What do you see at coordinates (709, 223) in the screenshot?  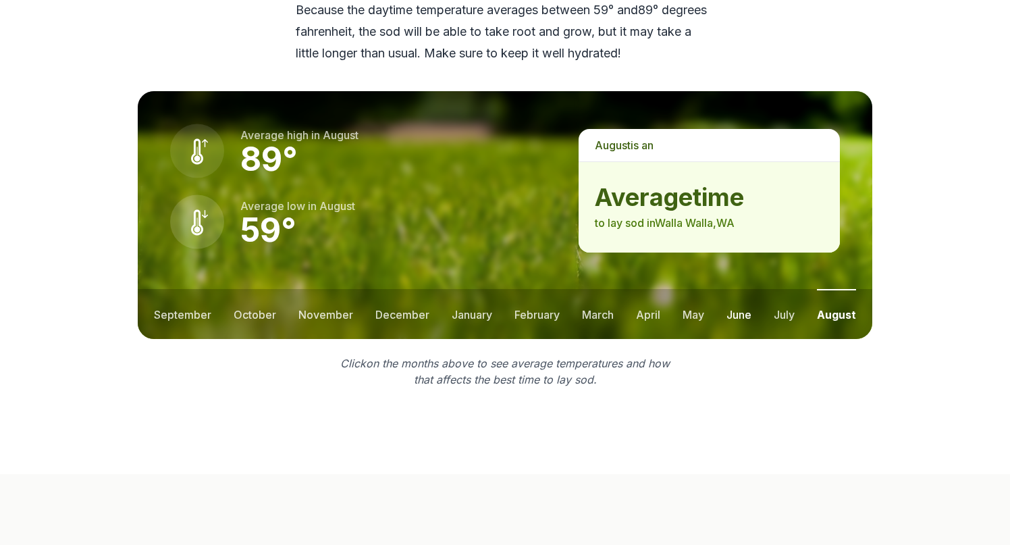 I see `p: to lay sod in Walla Walla , WA` at bounding box center [709, 223].